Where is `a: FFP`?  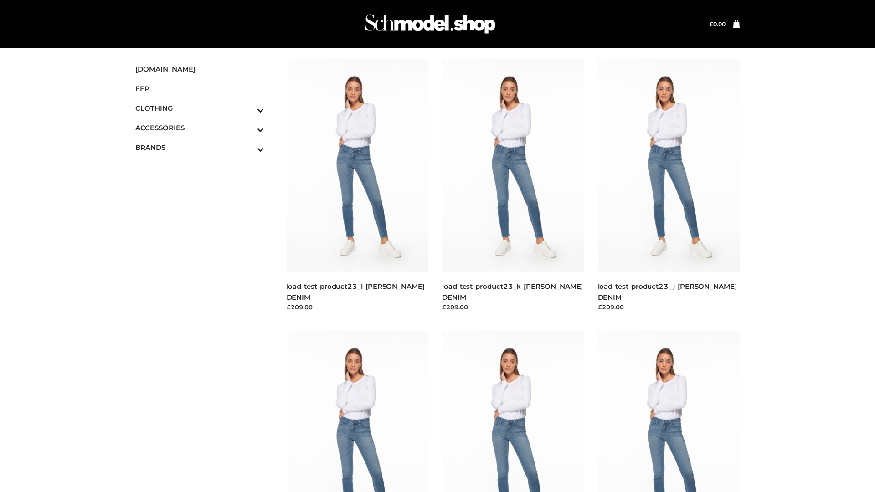
a: FFP is located at coordinates (200, 88).